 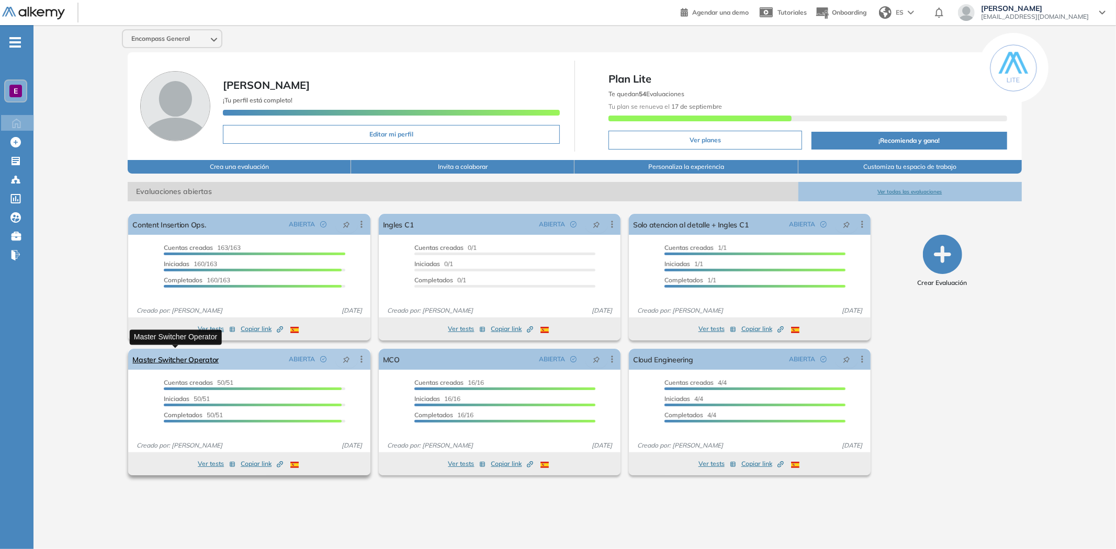 I want to click on a: Solo atencion al detalle + Ingles C1, so click(x=690, y=224).